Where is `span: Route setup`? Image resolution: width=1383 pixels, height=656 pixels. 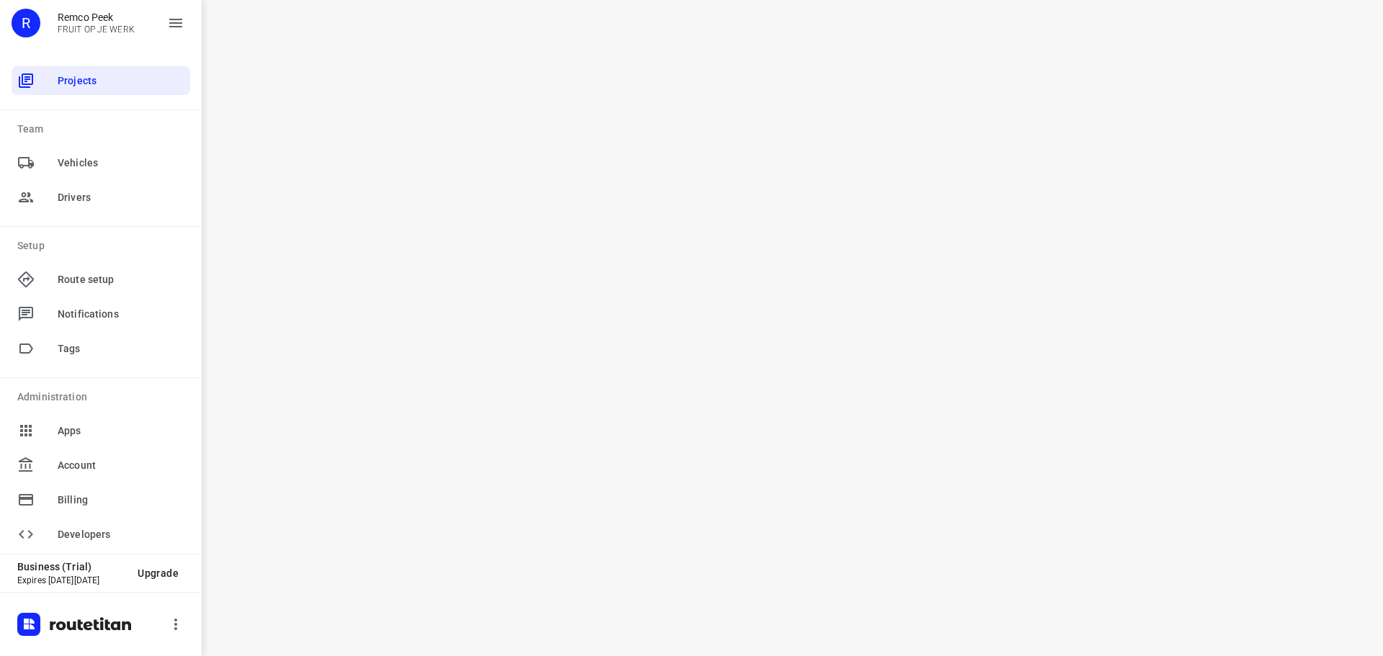 span: Route setup is located at coordinates (121, 279).